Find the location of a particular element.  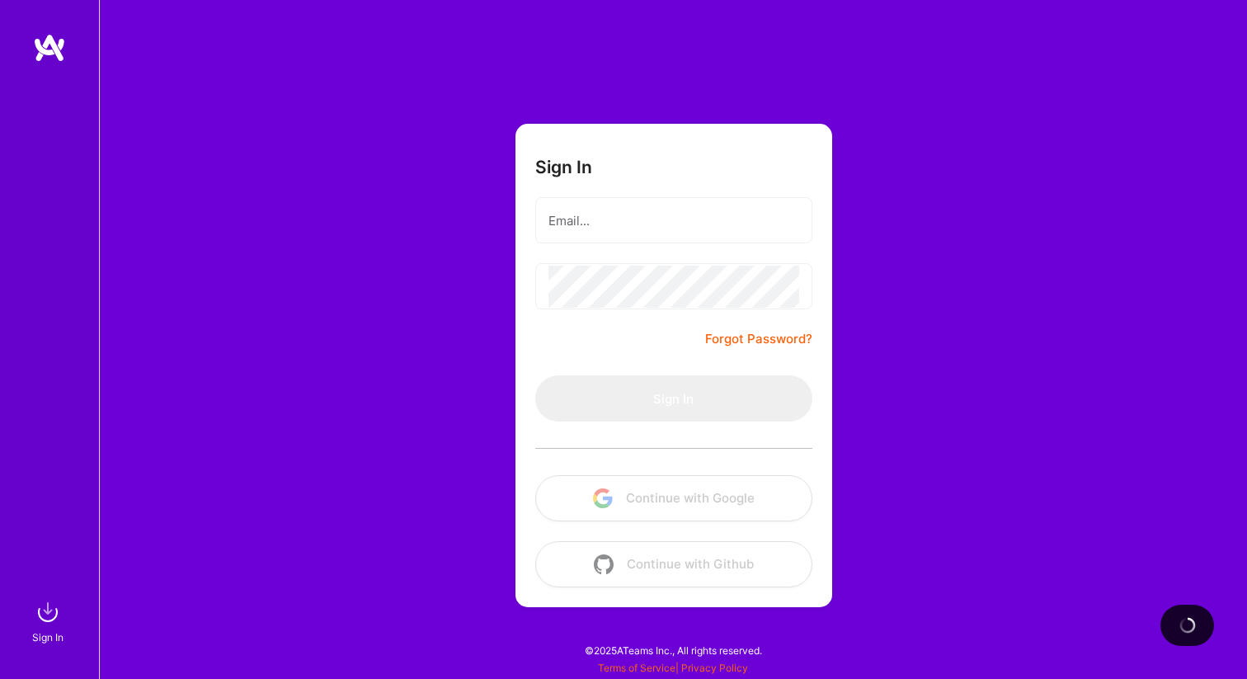

a: Terms of Service is located at coordinates (637, 667).